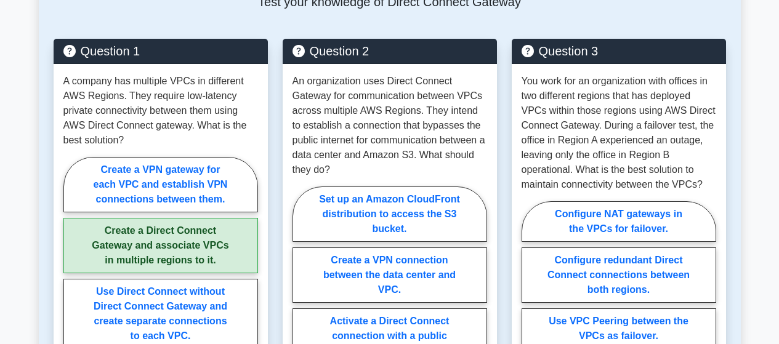 The width and height of the screenshot is (779, 344). I want to click on label: Configure redundant Direct Connect connections between both regions., so click(619, 275).